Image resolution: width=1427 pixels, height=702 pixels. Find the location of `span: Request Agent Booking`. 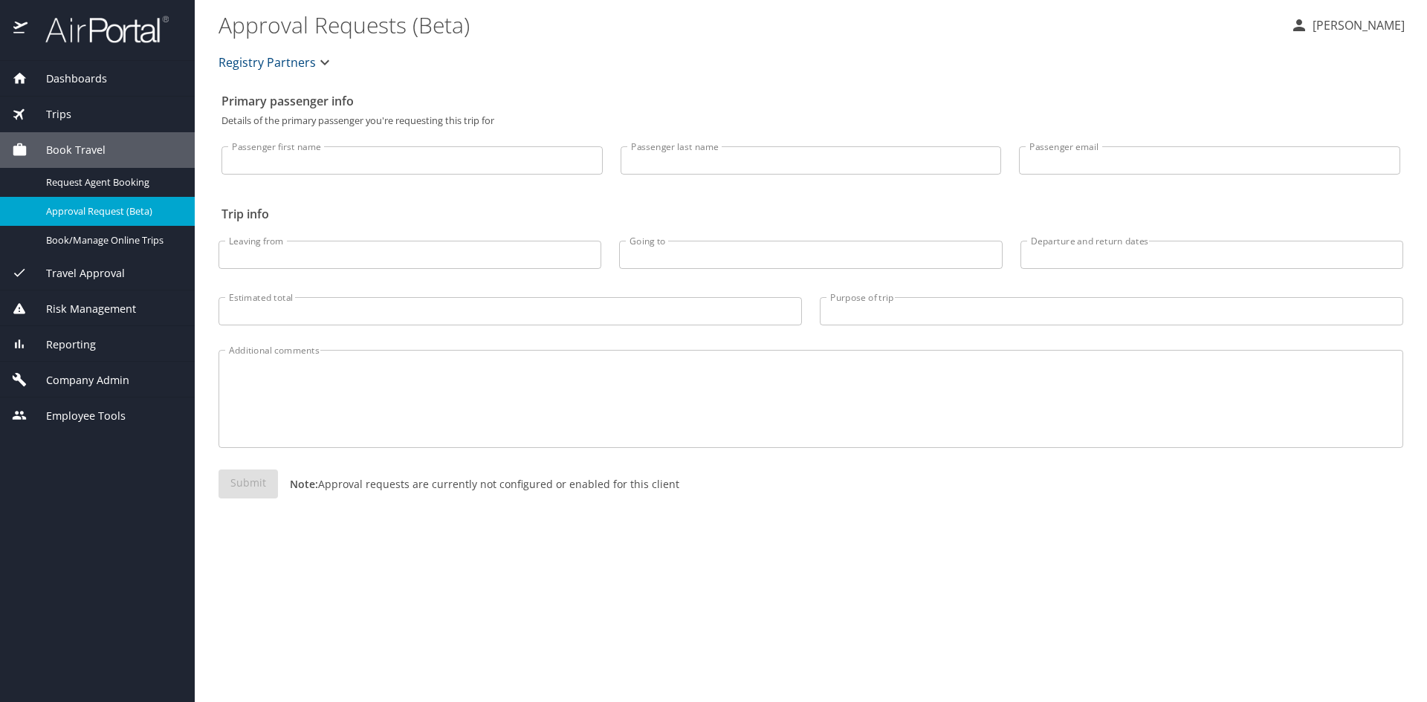

span: Request Agent Booking is located at coordinates (112, 182).